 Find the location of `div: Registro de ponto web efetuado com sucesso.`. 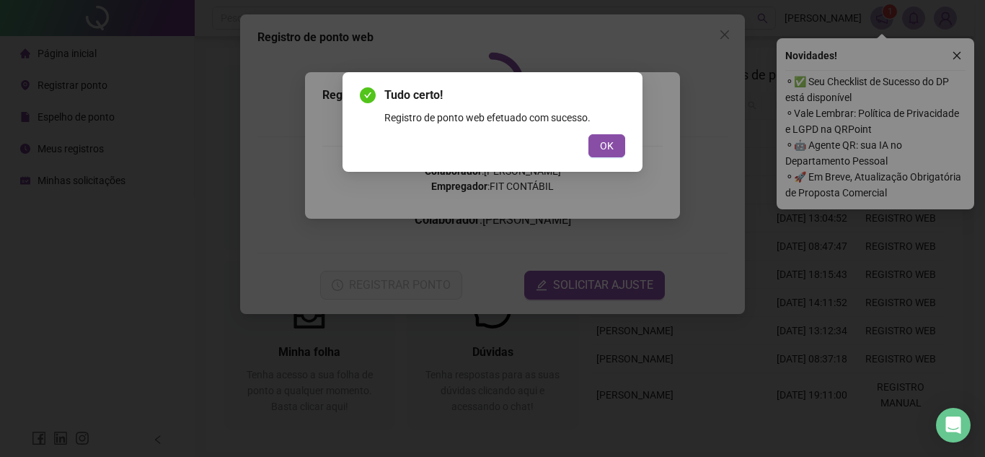

div: Registro de ponto web efetuado com sucesso. is located at coordinates (505, 118).